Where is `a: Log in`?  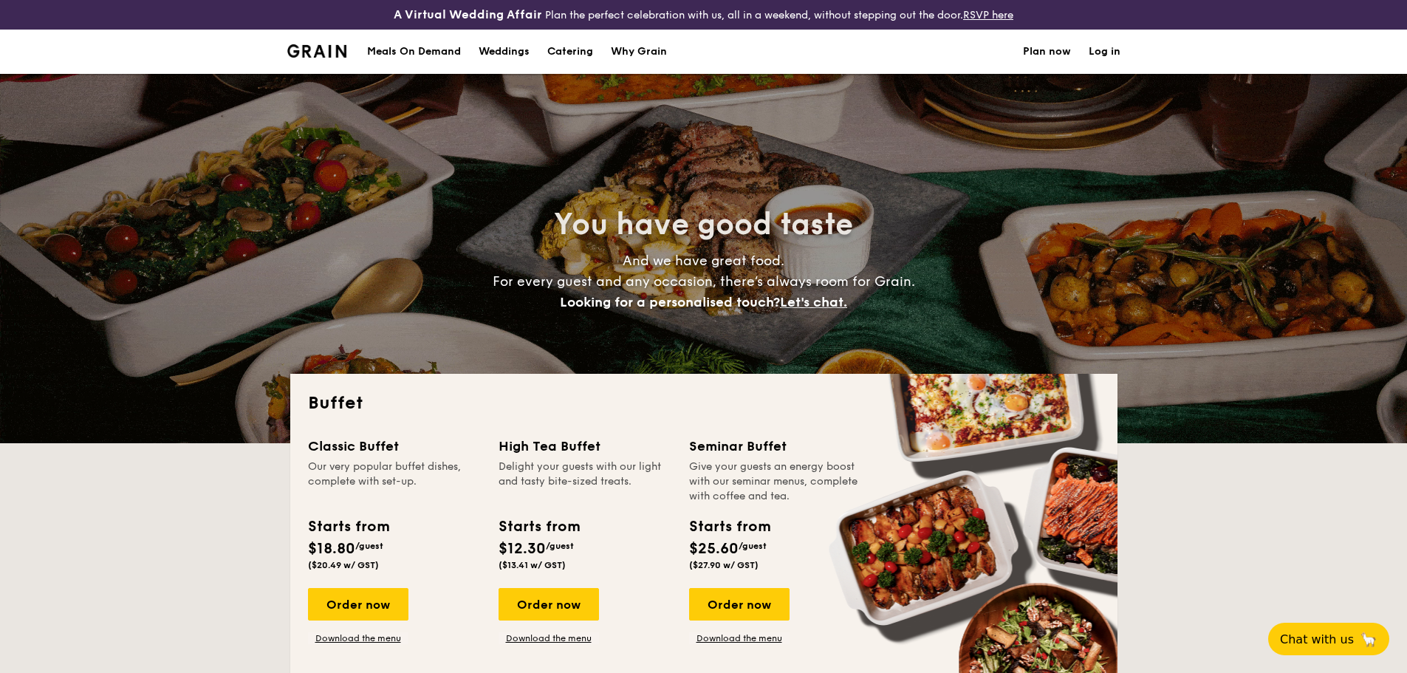 a: Log in is located at coordinates (1105, 52).